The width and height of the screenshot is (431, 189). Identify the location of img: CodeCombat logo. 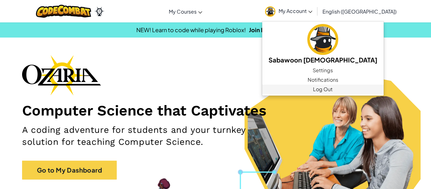
(63, 11).